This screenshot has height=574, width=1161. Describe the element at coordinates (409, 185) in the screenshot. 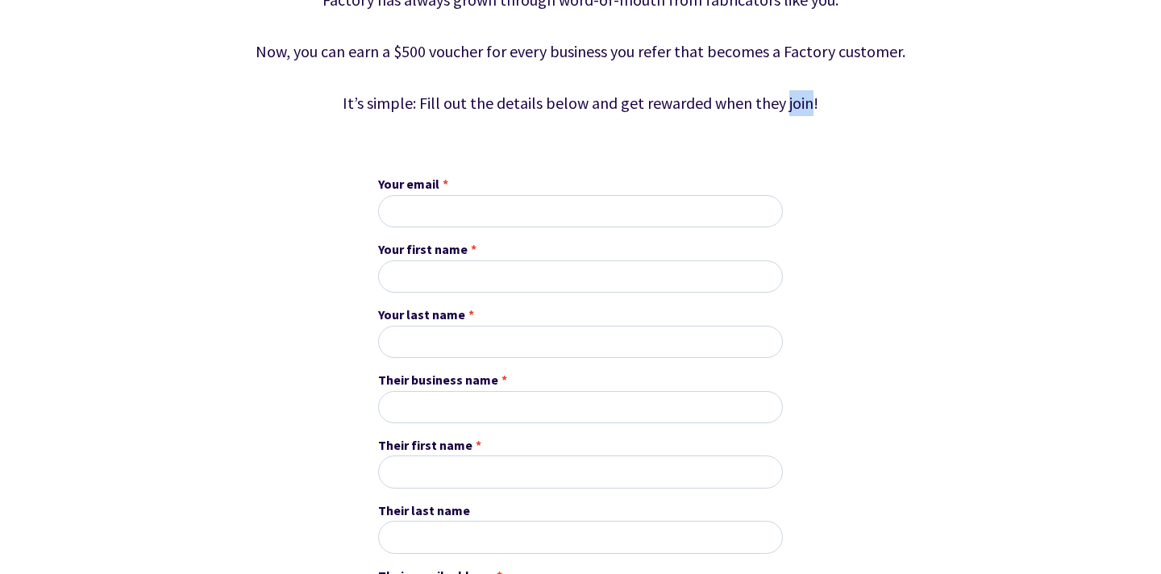

I see `span: Your email` at that location.